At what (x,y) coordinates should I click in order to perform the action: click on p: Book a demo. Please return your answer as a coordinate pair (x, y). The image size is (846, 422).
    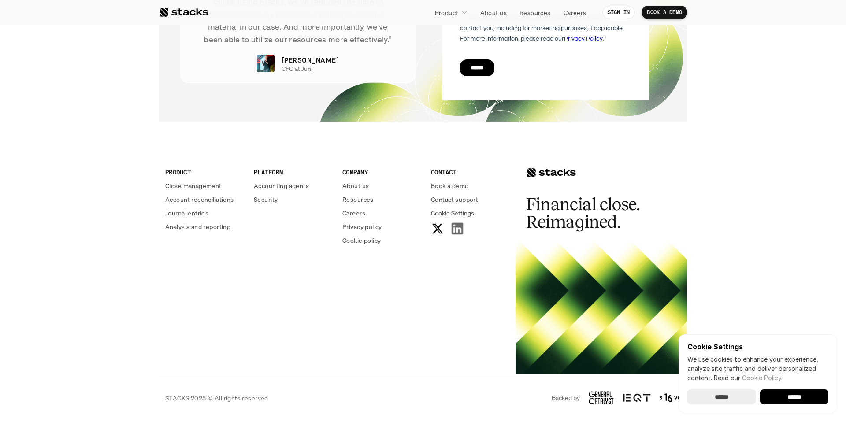
    Looking at the image, I should click on (450, 186).